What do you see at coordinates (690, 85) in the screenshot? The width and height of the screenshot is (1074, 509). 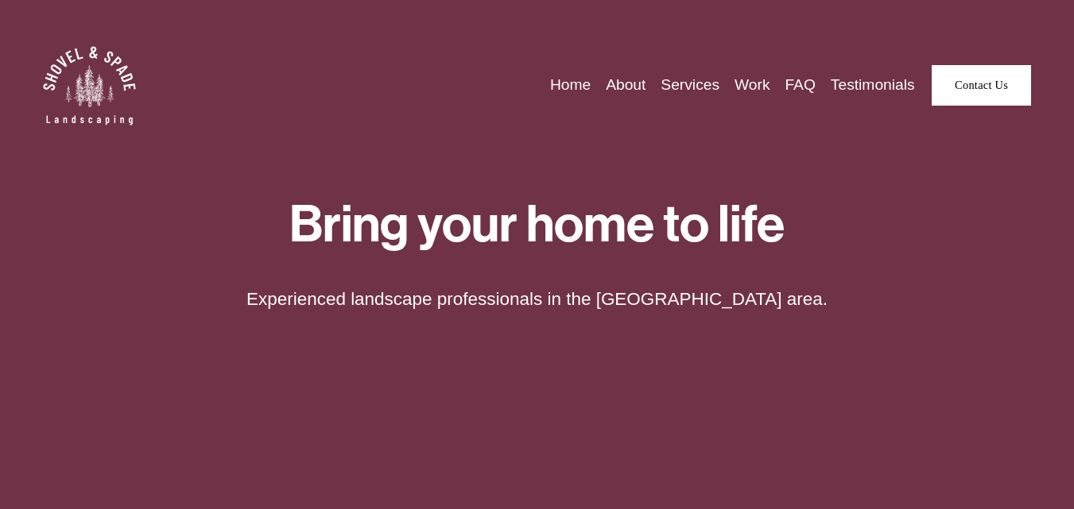 I see `a: Services` at bounding box center [690, 85].